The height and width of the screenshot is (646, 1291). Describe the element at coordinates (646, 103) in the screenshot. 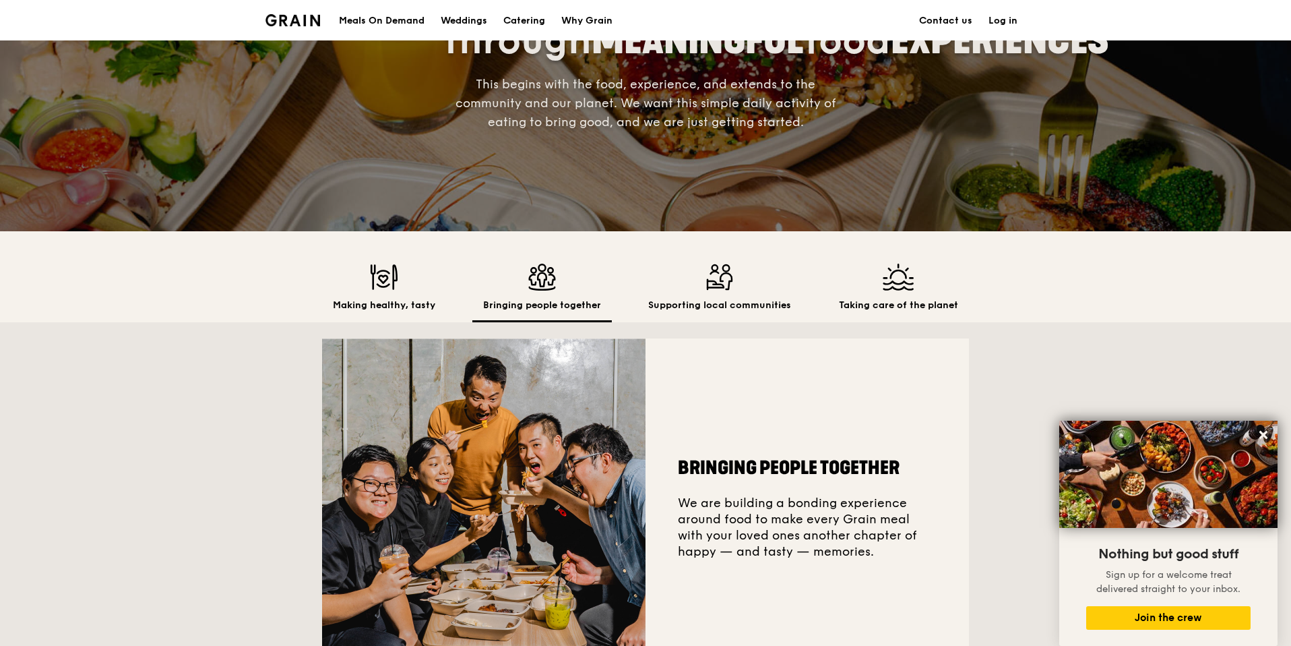

I see `span: This begins with the food, experience, and extends to the community and our planet. We want this ...` at that location.